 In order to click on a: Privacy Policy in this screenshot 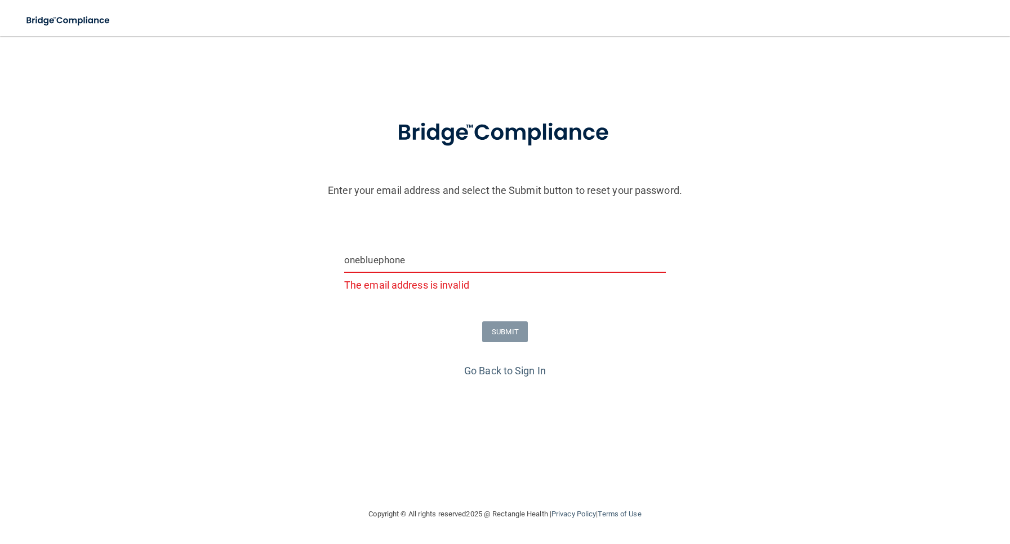, I will do `click(574, 513)`.